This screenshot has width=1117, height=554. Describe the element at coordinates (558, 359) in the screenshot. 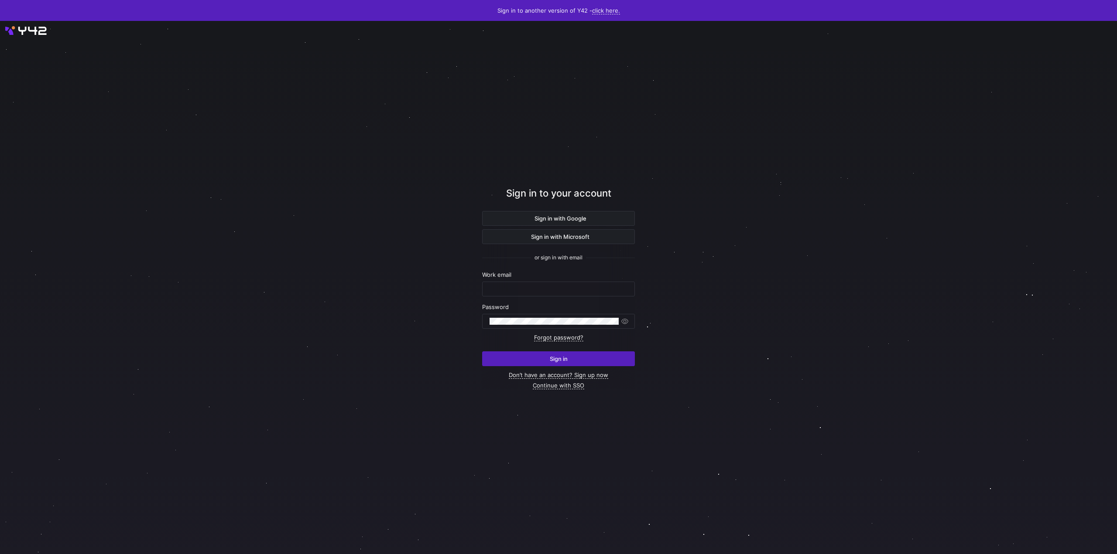

I see `span: Sign in` at that location.